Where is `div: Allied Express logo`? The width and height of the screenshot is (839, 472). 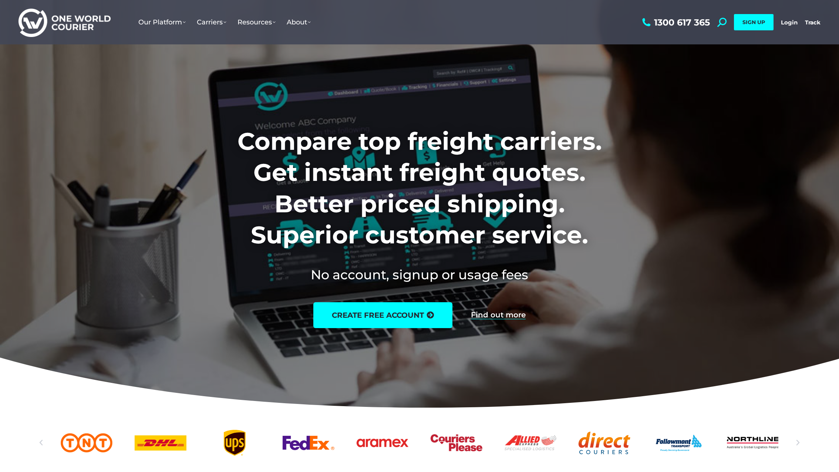 div: Allied Express logo is located at coordinates (531, 443).